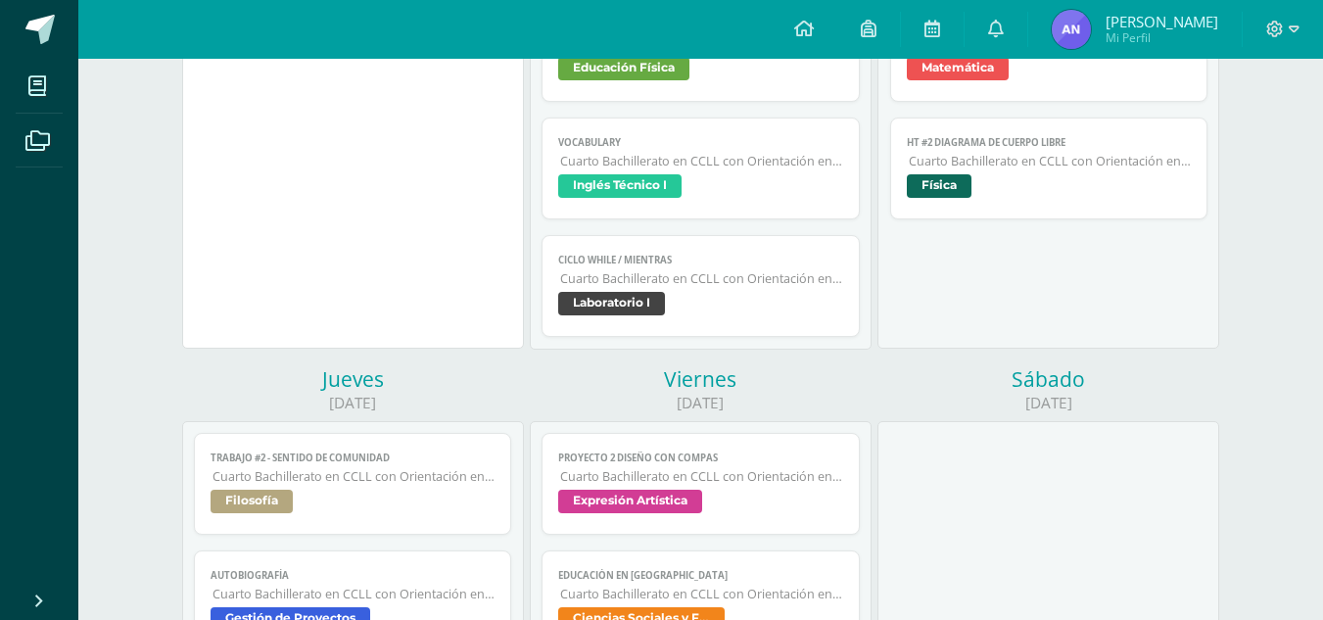 This screenshot has width=1323, height=620. I want to click on a: TRABAJO #2 - SENTIDO DE COMUNIDADCuarto Bachillerato en CCLL con Orientación en ComputaciónFilosofía, so click(353, 484).